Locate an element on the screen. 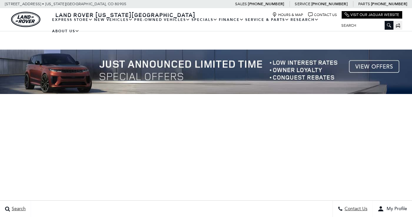 This screenshot has width=412, height=217. a: Pre-Owned Vehicles is located at coordinates (162, 20).